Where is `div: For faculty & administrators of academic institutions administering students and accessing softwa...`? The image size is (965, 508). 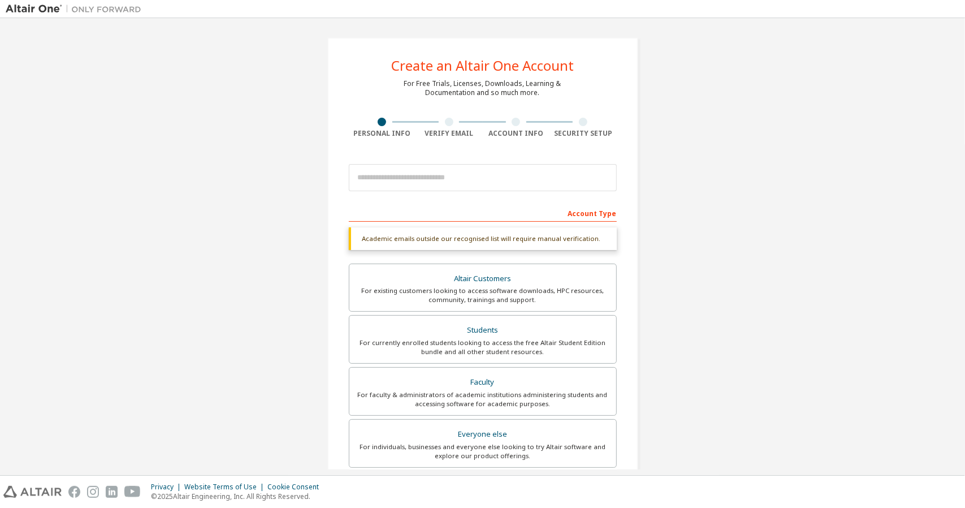 div: For faculty & administrators of academic institutions administering students and accessing softwa... is located at coordinates (483, 399).